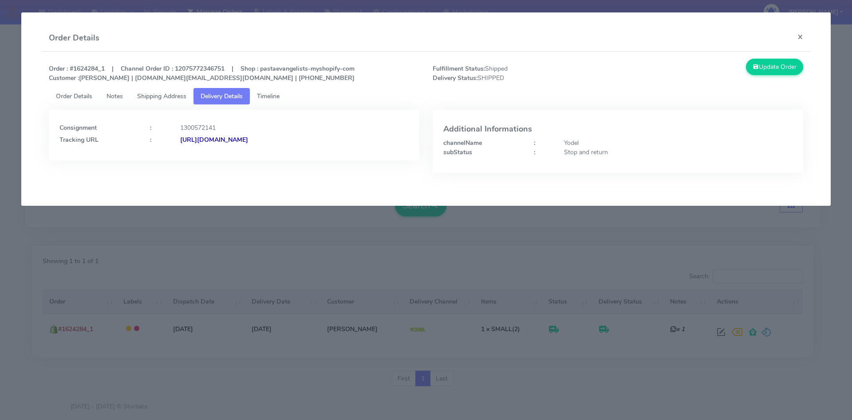  Describe the element at coordinates (522, 73) in the screenshot. I see `span: Shipped SHIPPED` at that location.